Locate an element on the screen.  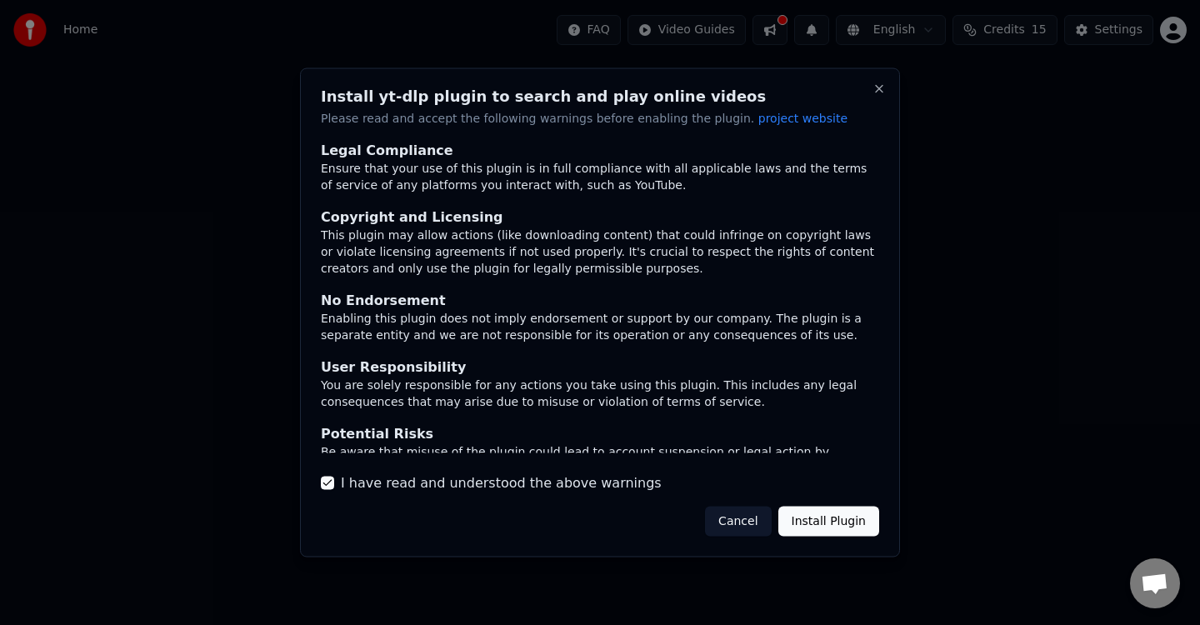
label: I have read and understood the above warnings is located at coordinates (501, 483).